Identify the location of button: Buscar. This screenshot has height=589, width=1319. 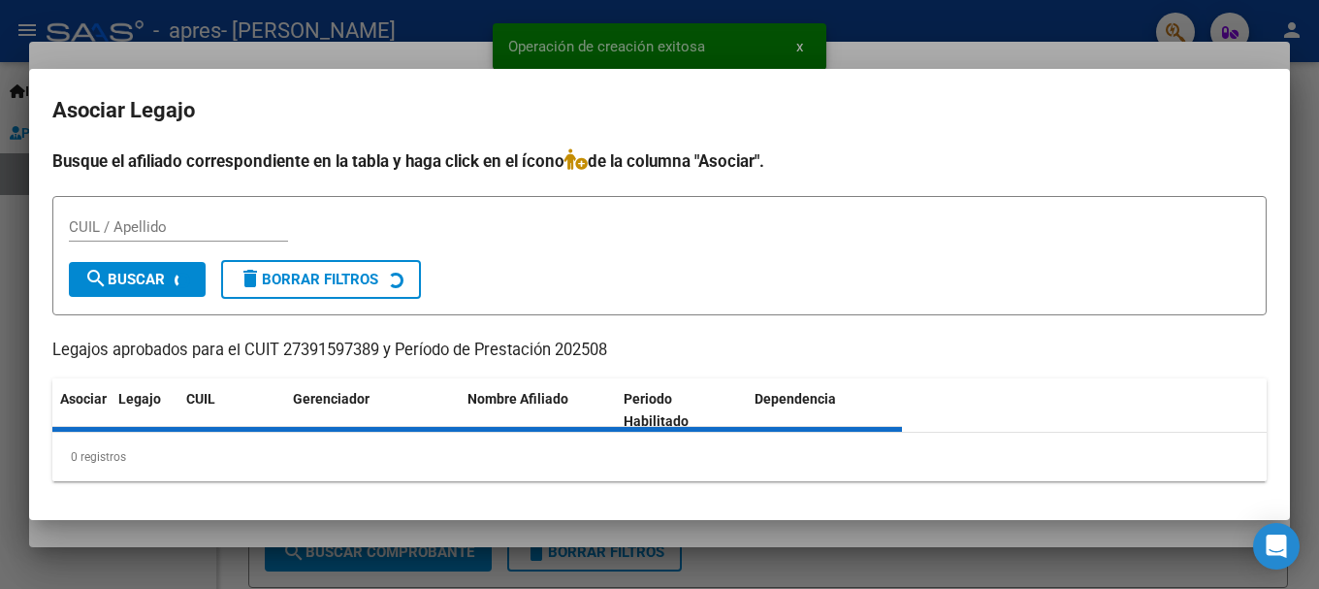
(137, 279).